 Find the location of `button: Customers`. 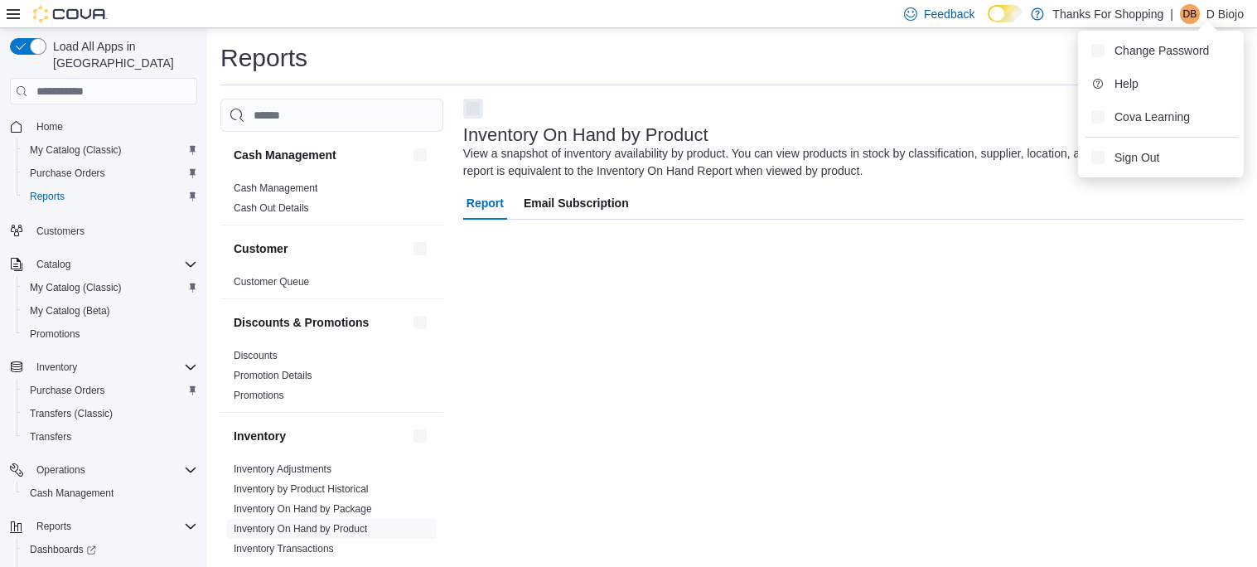

button: Customers is located at coordinates (104, 229).